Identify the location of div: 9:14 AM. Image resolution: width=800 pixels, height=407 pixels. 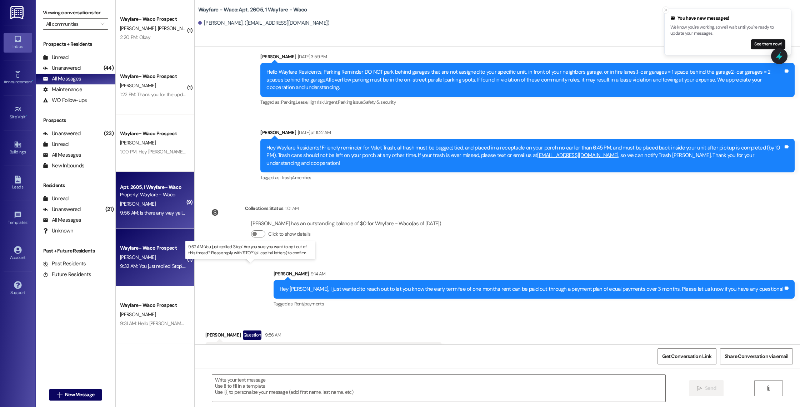
(317, 273).